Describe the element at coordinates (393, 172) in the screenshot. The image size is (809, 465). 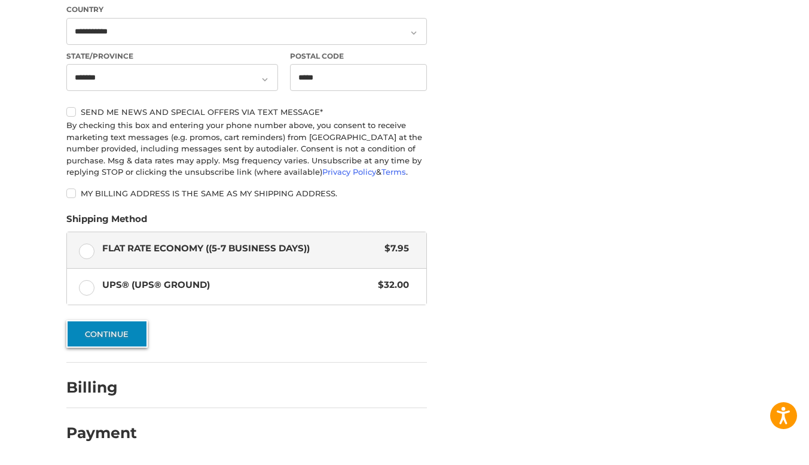
I see `a: Terms` at that location.